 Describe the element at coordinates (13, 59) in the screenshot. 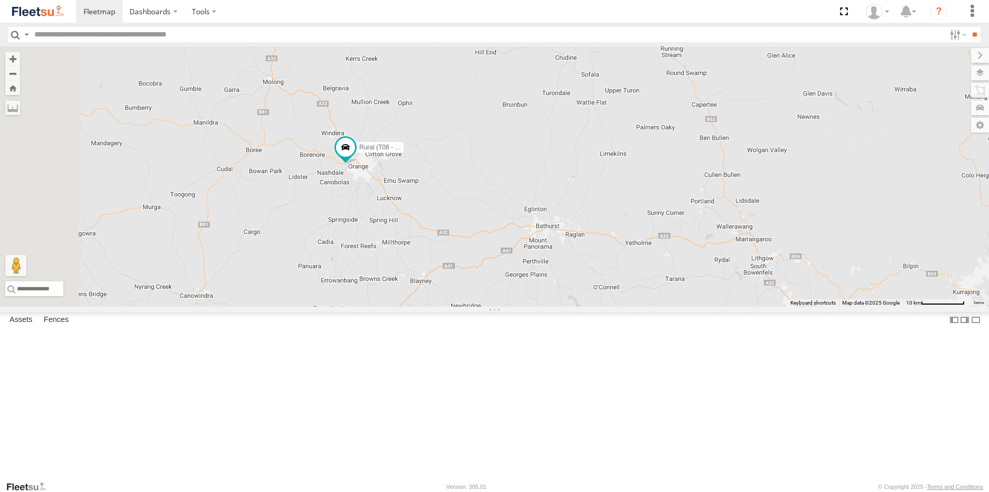

I see `button: Zoom in` at that location.